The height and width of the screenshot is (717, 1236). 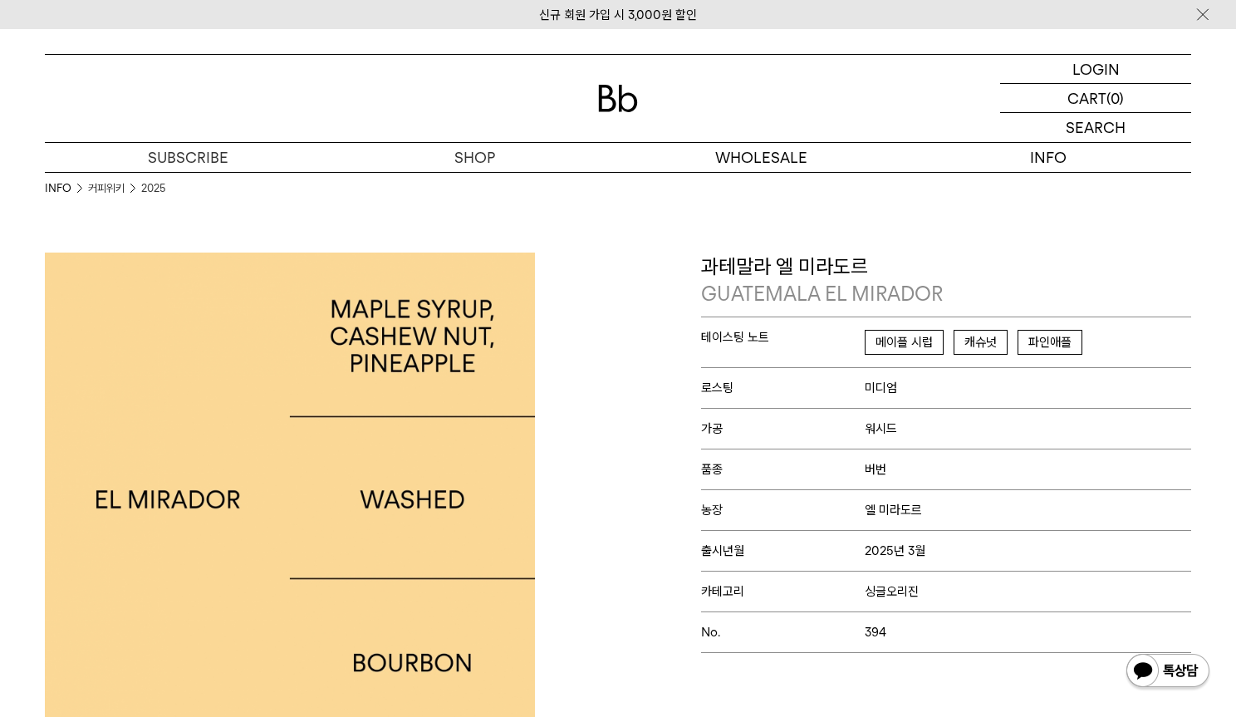 I want to click on span: 파인애플, so click(x=1050, y=342).